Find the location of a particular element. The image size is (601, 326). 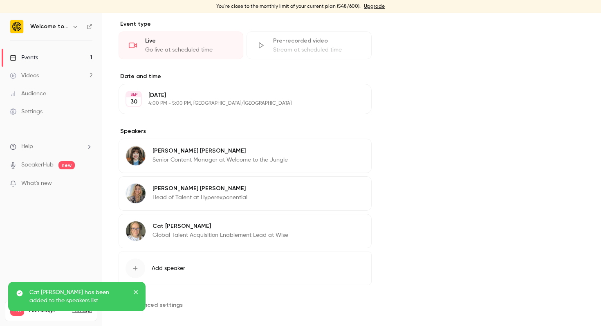

div: Videos is located at coordinates (24, 76).